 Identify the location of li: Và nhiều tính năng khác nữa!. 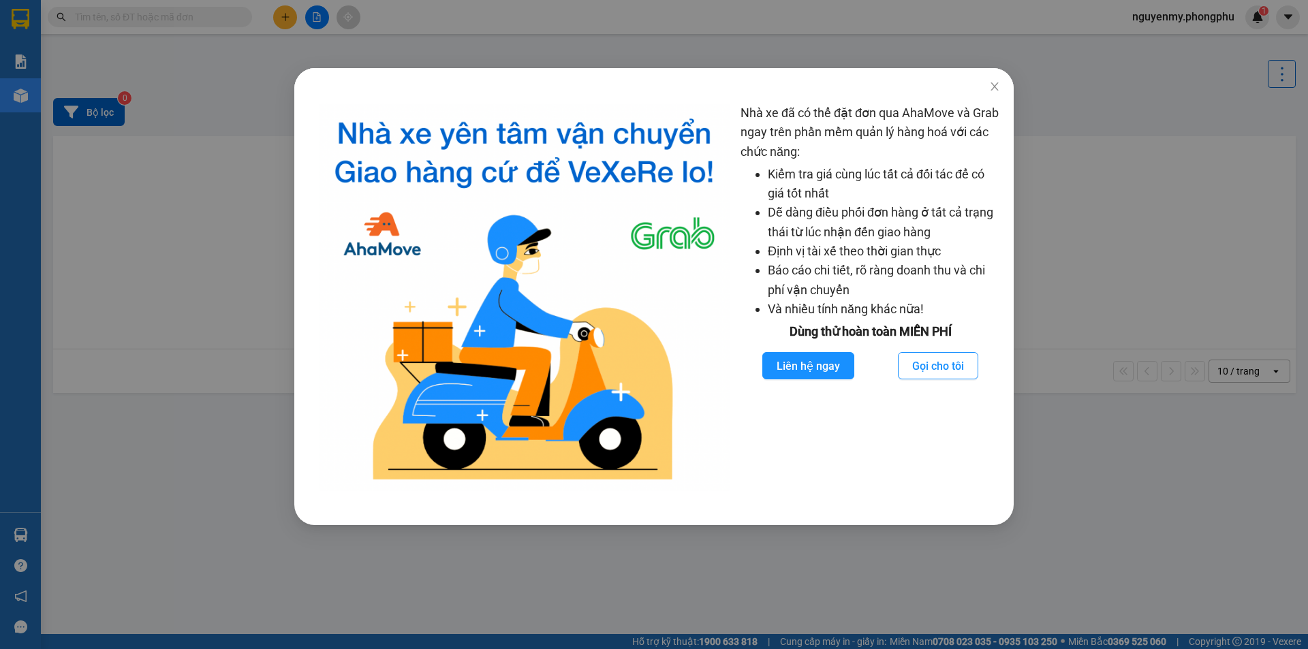
(884, 309).